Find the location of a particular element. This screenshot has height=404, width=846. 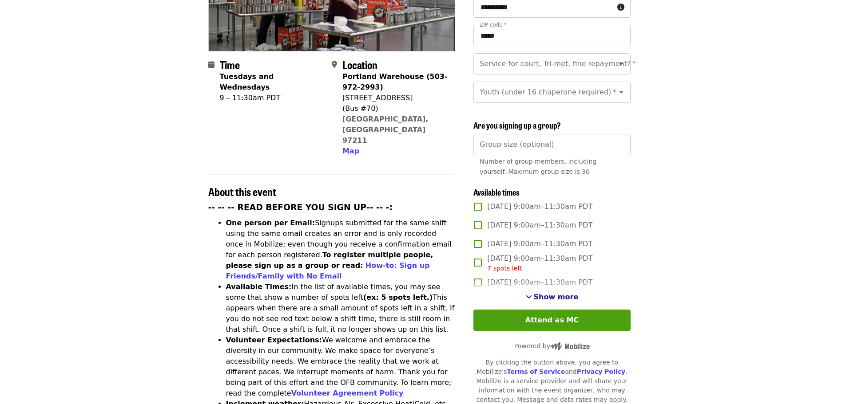

span: 7 spots left is located at coordinates (504, 269).